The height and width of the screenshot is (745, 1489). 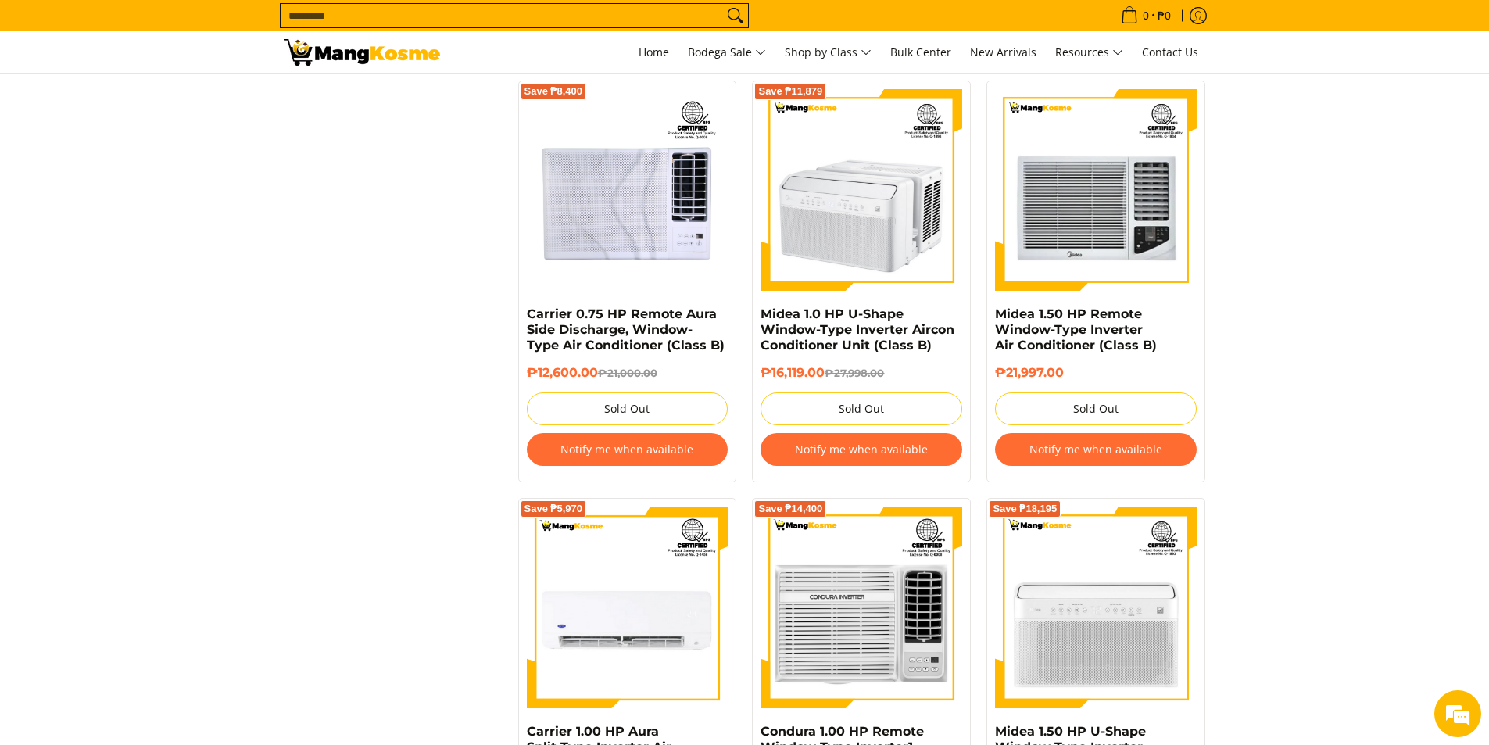 I want to click on span: Save ₱11,879, so click(x=790, y=91).